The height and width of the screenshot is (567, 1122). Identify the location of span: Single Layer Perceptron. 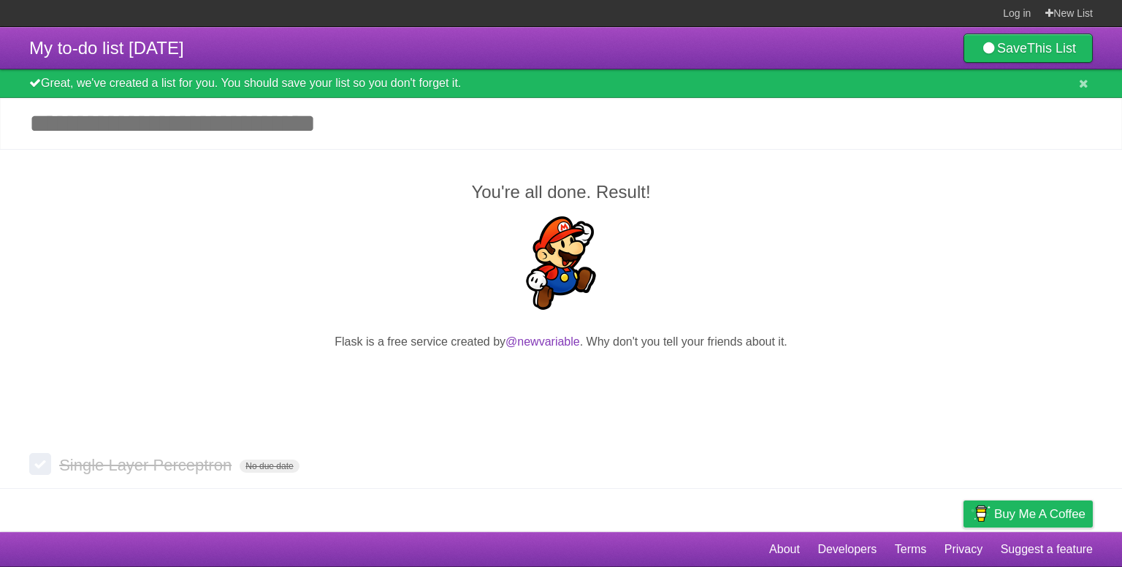
(147, 465).